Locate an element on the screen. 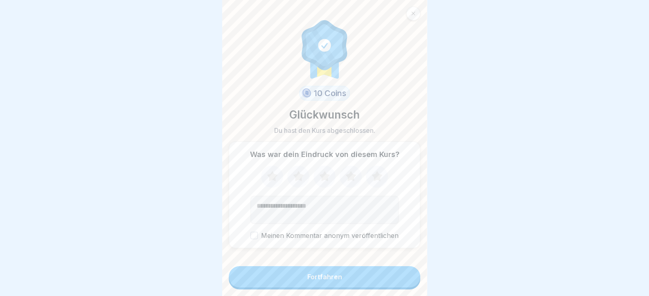 This screenshot has height=296, width=649. button: Fortfahren is located at coordinates (325, 277).